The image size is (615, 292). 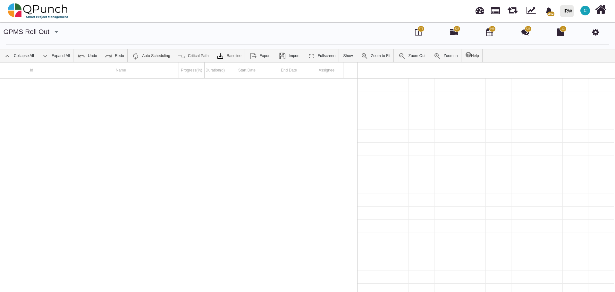 What do you see at coordinates (480, 9) in the screenshot?
I see `span: Dashboard` at bounding box center [480, 9].